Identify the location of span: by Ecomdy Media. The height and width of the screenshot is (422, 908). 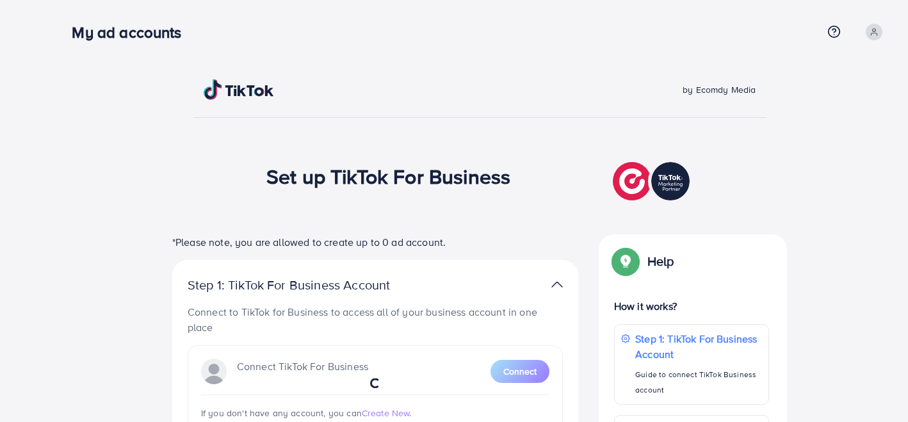
(719, 90).